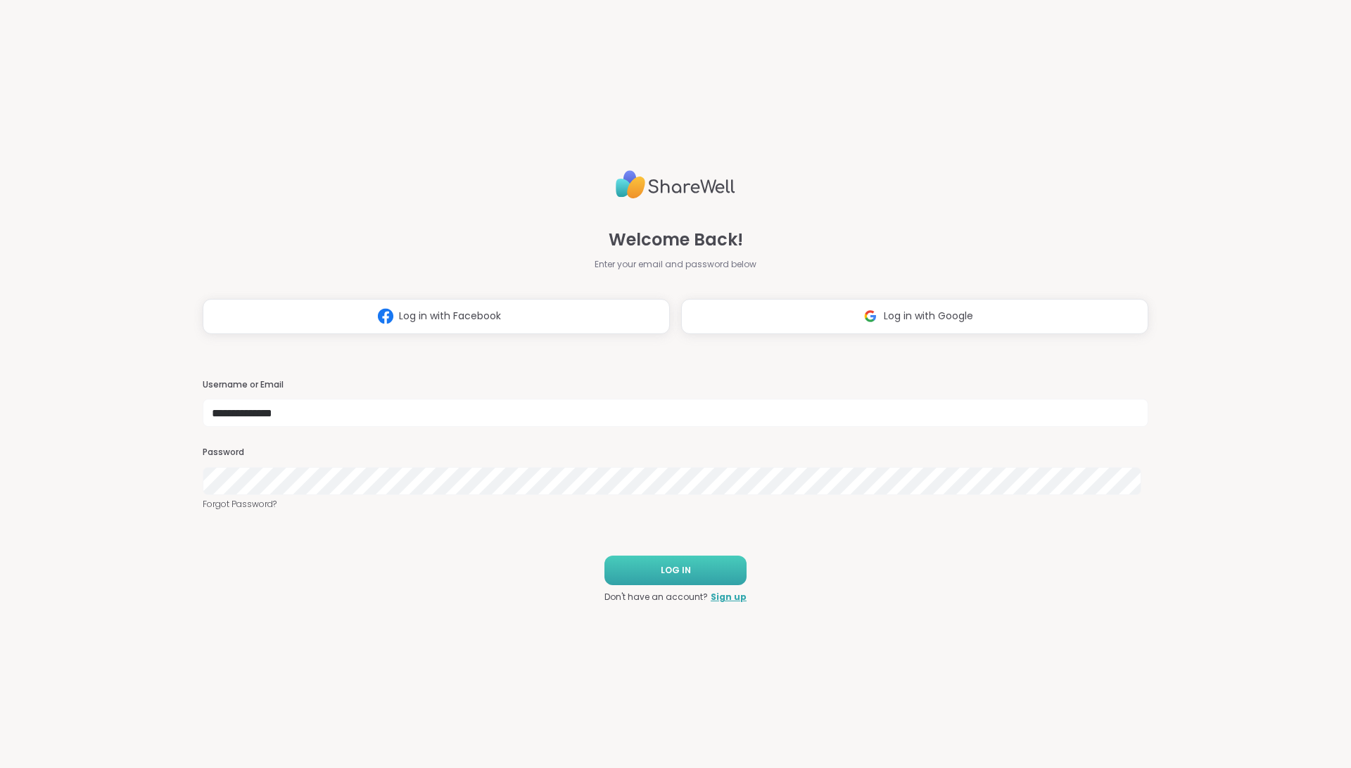 This screenshot has width=1351, height=768. I want to click on a: Forgot Password?, so click(675, 504).